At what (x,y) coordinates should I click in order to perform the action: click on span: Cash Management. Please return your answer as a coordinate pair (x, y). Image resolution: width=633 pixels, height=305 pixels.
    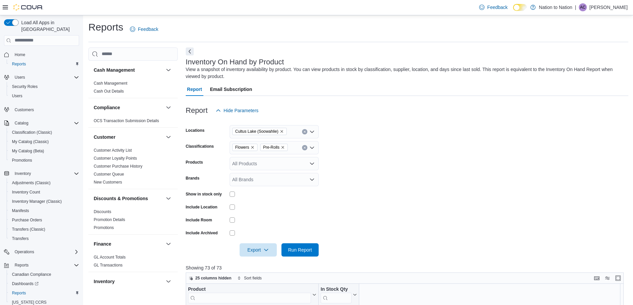
    Looking at the image, I should click on (110, 83).